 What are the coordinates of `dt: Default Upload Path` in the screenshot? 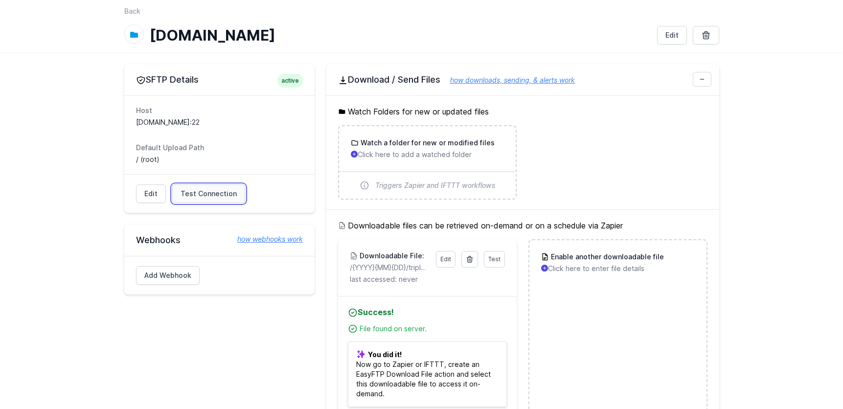 It's located at (219, 148).